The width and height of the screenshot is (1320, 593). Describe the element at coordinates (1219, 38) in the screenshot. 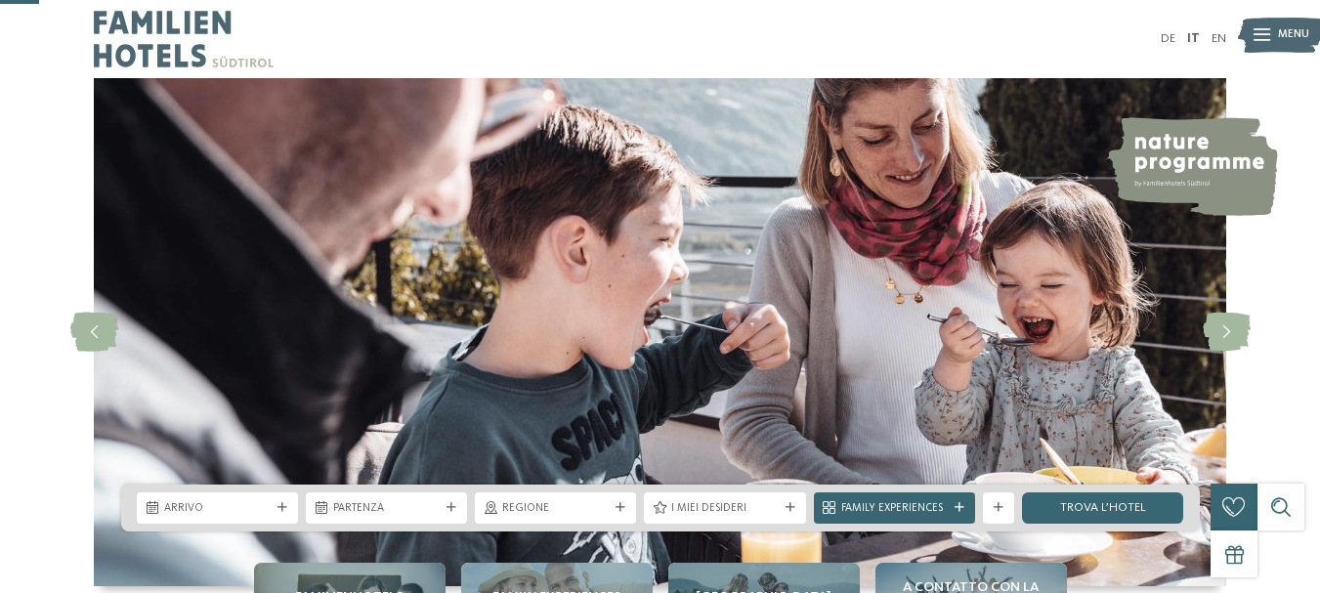

I see `a: EN` at that location.